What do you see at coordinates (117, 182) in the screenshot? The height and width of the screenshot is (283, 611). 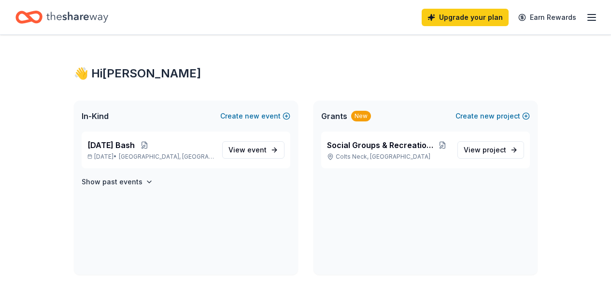 I see `button: Show past events` at bounding box center [117, 182].